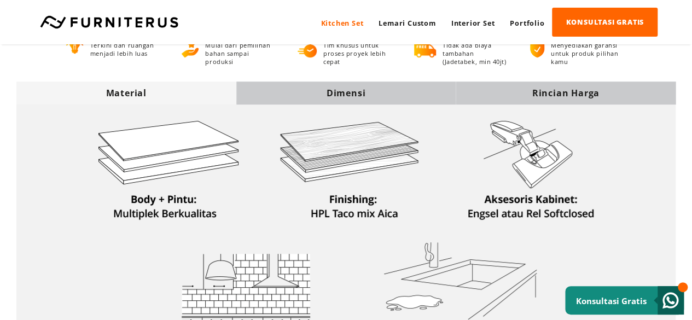 The image size is (692, 320). I want to click on img: proses-cepat.png, so click(307, 49).